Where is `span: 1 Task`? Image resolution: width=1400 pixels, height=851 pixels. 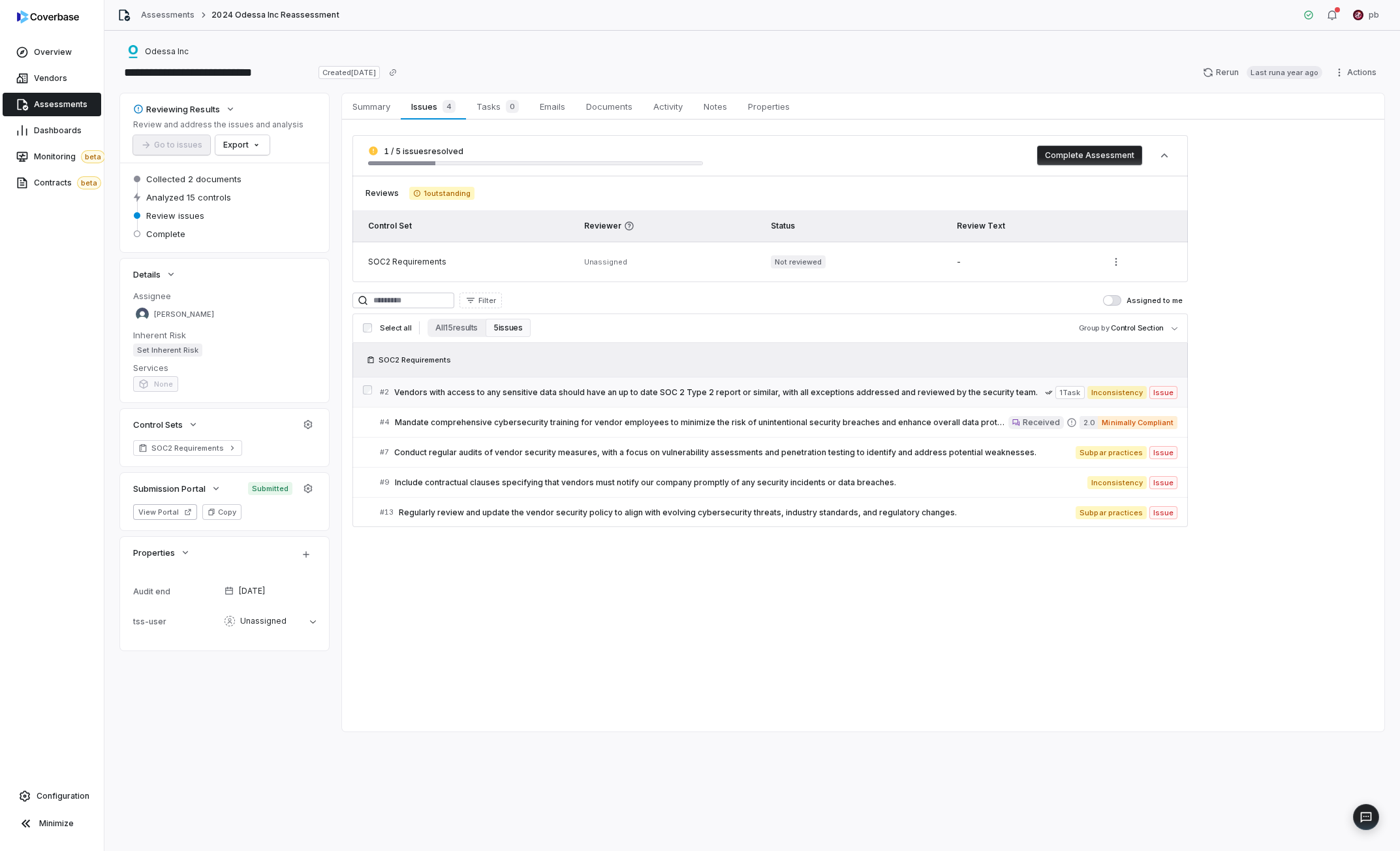
span: 1 Task is located at coordinates (1070, 393).